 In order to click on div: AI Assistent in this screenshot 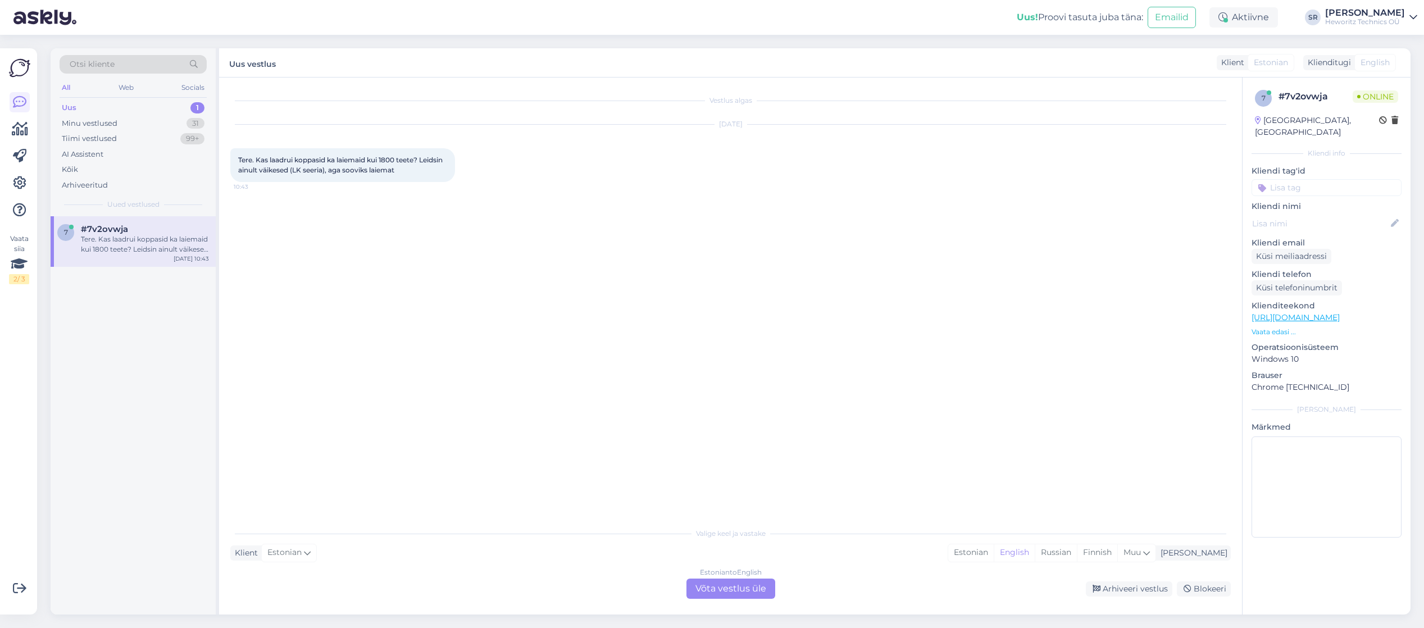, I will do `click(83, 155)`.